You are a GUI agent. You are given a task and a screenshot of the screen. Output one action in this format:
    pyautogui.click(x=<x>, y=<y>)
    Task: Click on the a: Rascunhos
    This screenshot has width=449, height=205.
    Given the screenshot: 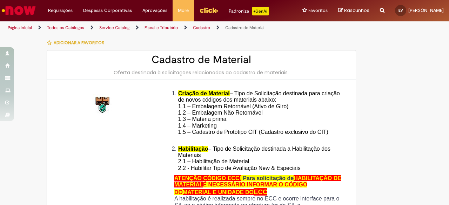 What is the action you would take?
    pyautogui.click(x=354, y=11)
    